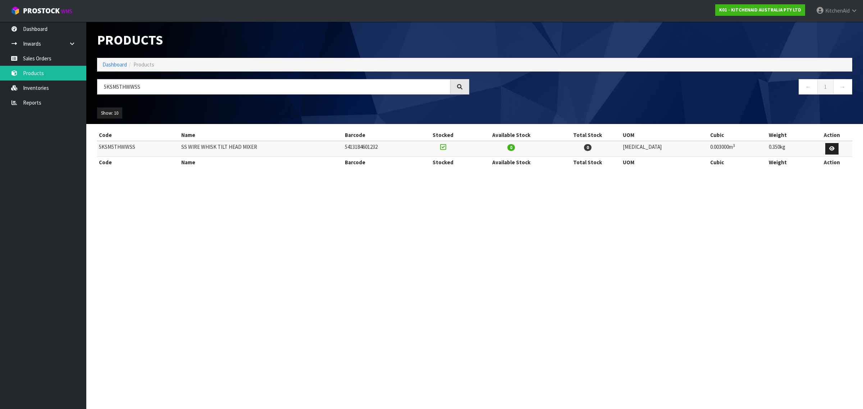  I want to click on small: WMS, so click(67, 11).